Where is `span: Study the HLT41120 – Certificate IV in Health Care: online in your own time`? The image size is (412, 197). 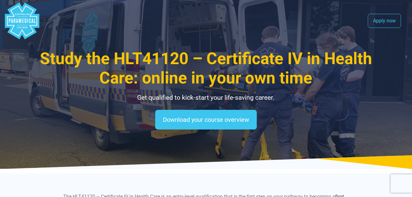 span: Study the HLT41120 – Certificate IV in Health Care: online in your own time is located at coordinates (206, 68).